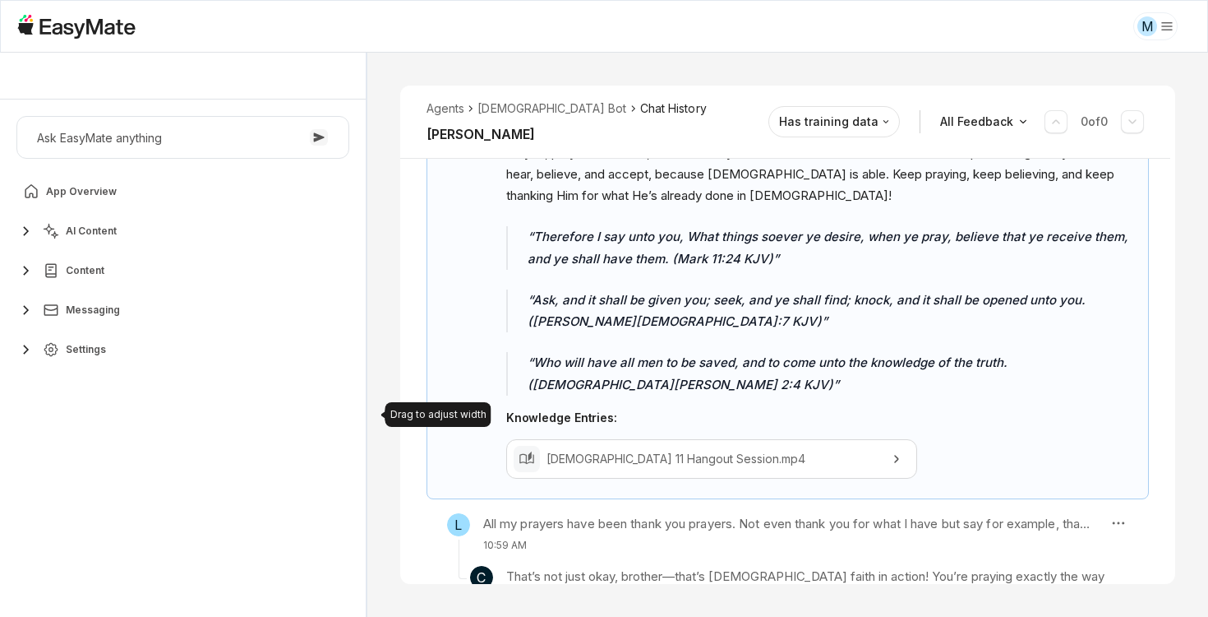  I want to click on button: All Feedback, so click(986, 122).